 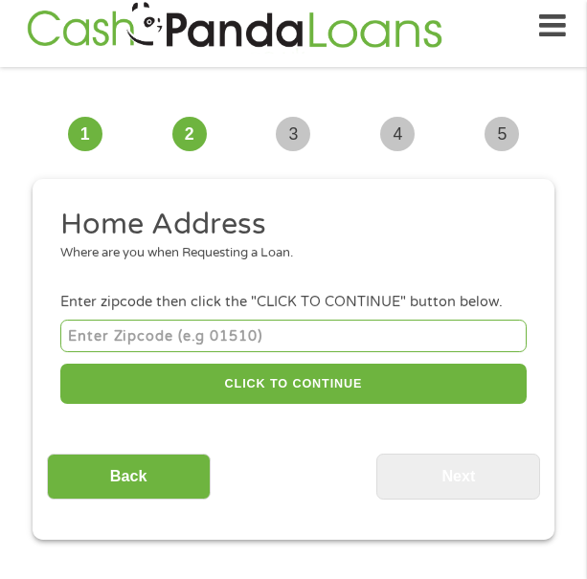 What do you see at coordinates (85, 134) in the screenshot?
I see `span: 1` at bounding box center [85, 134].